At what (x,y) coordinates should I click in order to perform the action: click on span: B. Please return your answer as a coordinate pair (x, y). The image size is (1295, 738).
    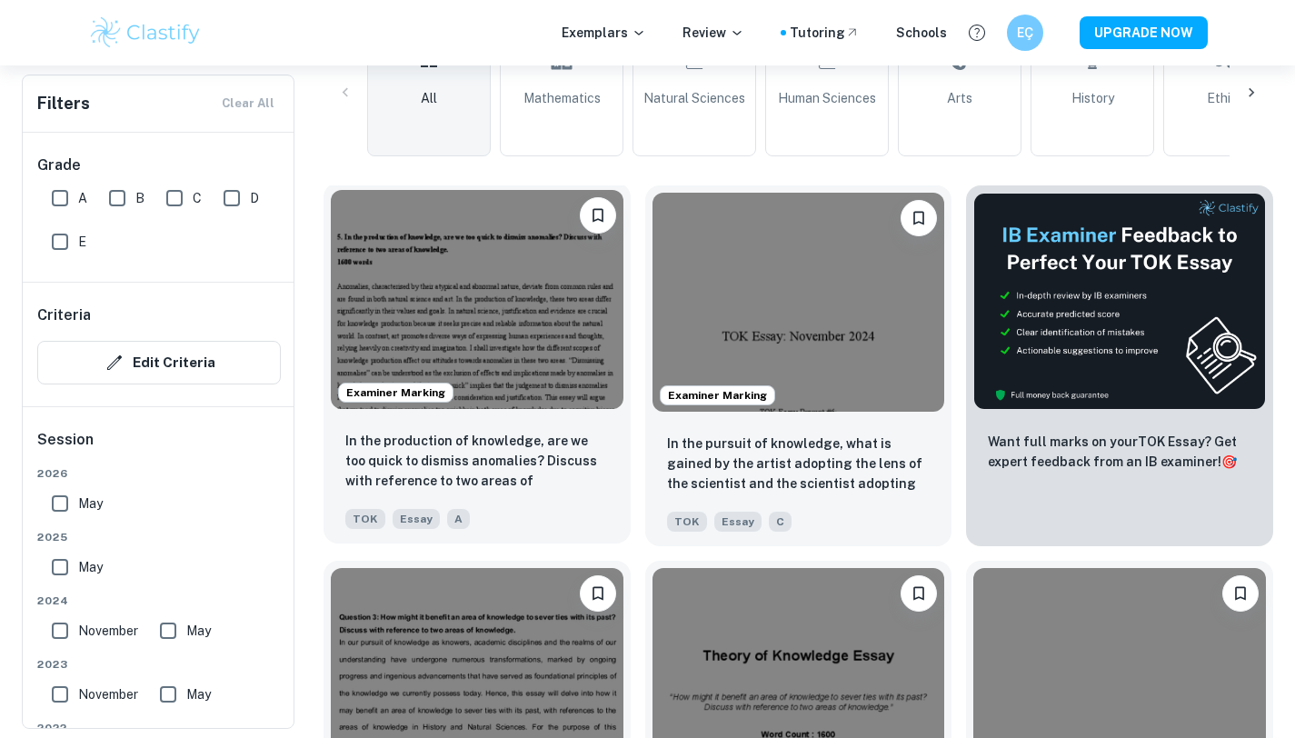
    Looking at the image, I should click on (140, 198).